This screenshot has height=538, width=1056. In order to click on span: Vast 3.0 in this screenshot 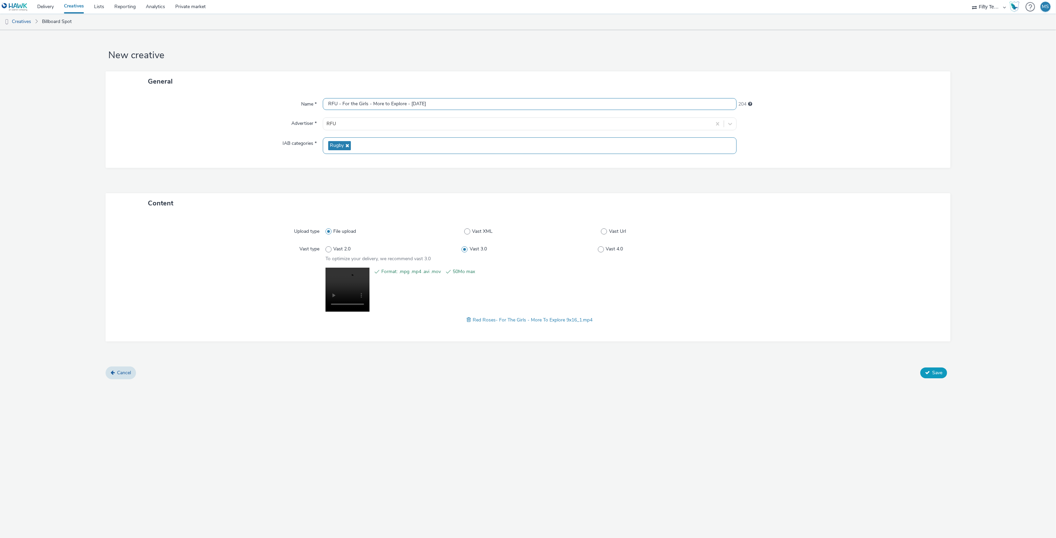, I will do `click(478, 249)`.